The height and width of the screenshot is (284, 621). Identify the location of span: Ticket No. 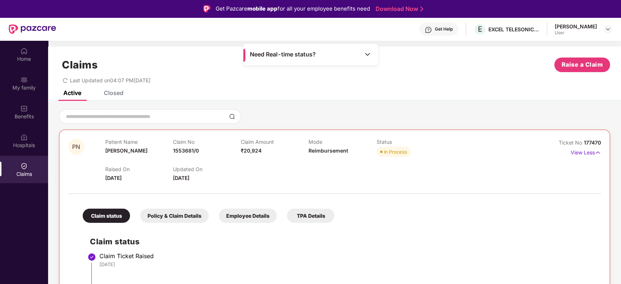
(571, 142).